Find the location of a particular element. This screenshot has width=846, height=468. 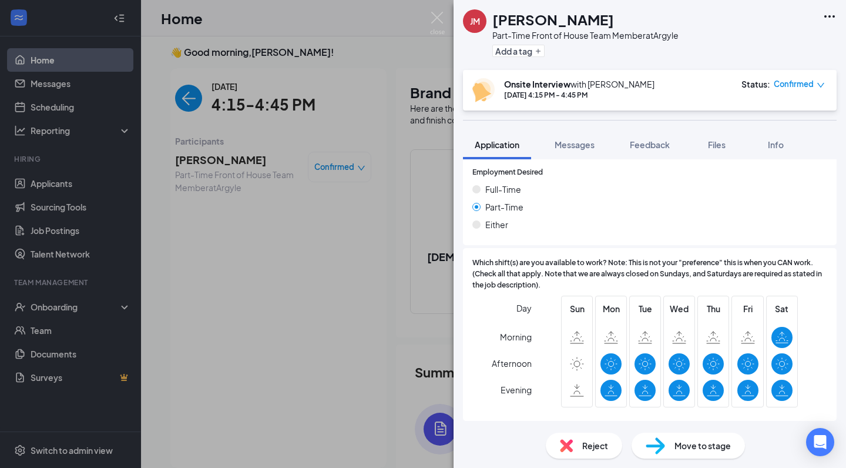

span: Day is located at coordinates (524, 308).